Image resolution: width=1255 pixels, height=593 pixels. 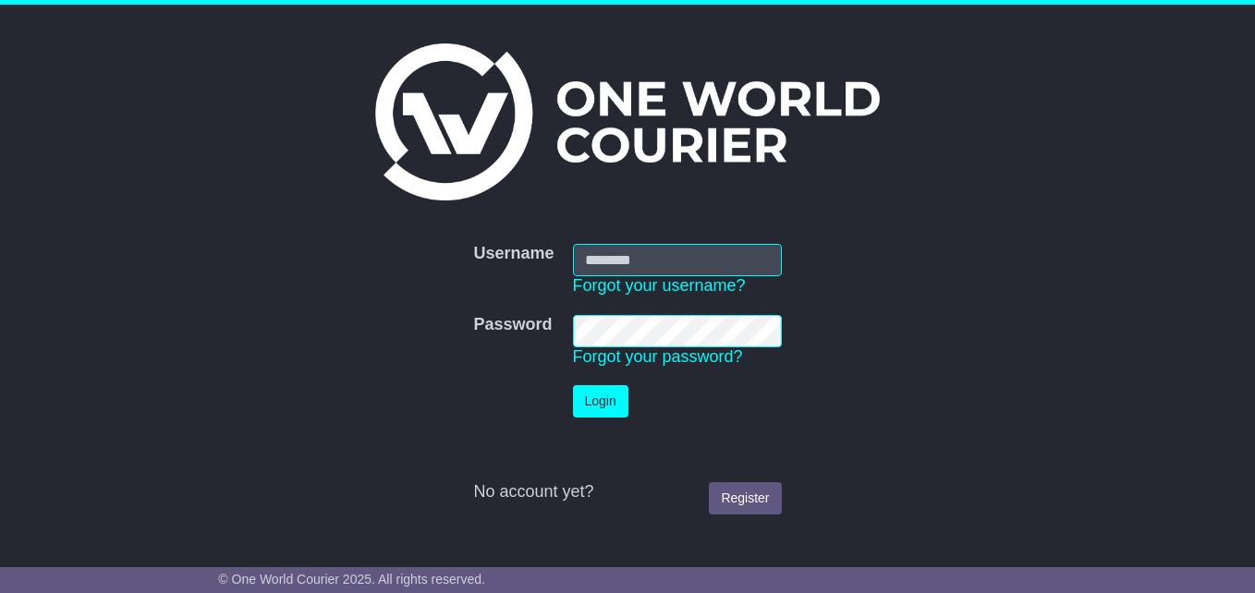 I want to click on label: Username, so click(x=513, y=254).